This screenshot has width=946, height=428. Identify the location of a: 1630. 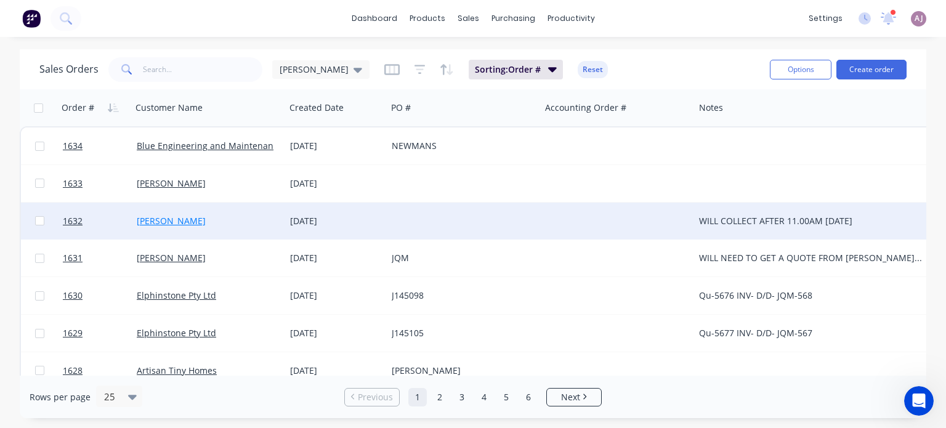
(100, 296).